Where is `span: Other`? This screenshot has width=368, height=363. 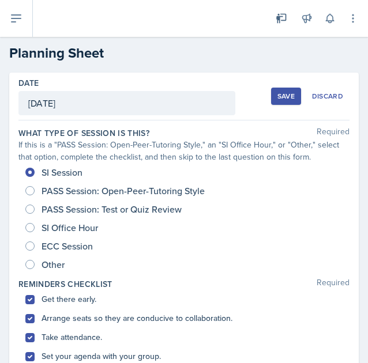 span: Other is located at coordinates (53, 264).